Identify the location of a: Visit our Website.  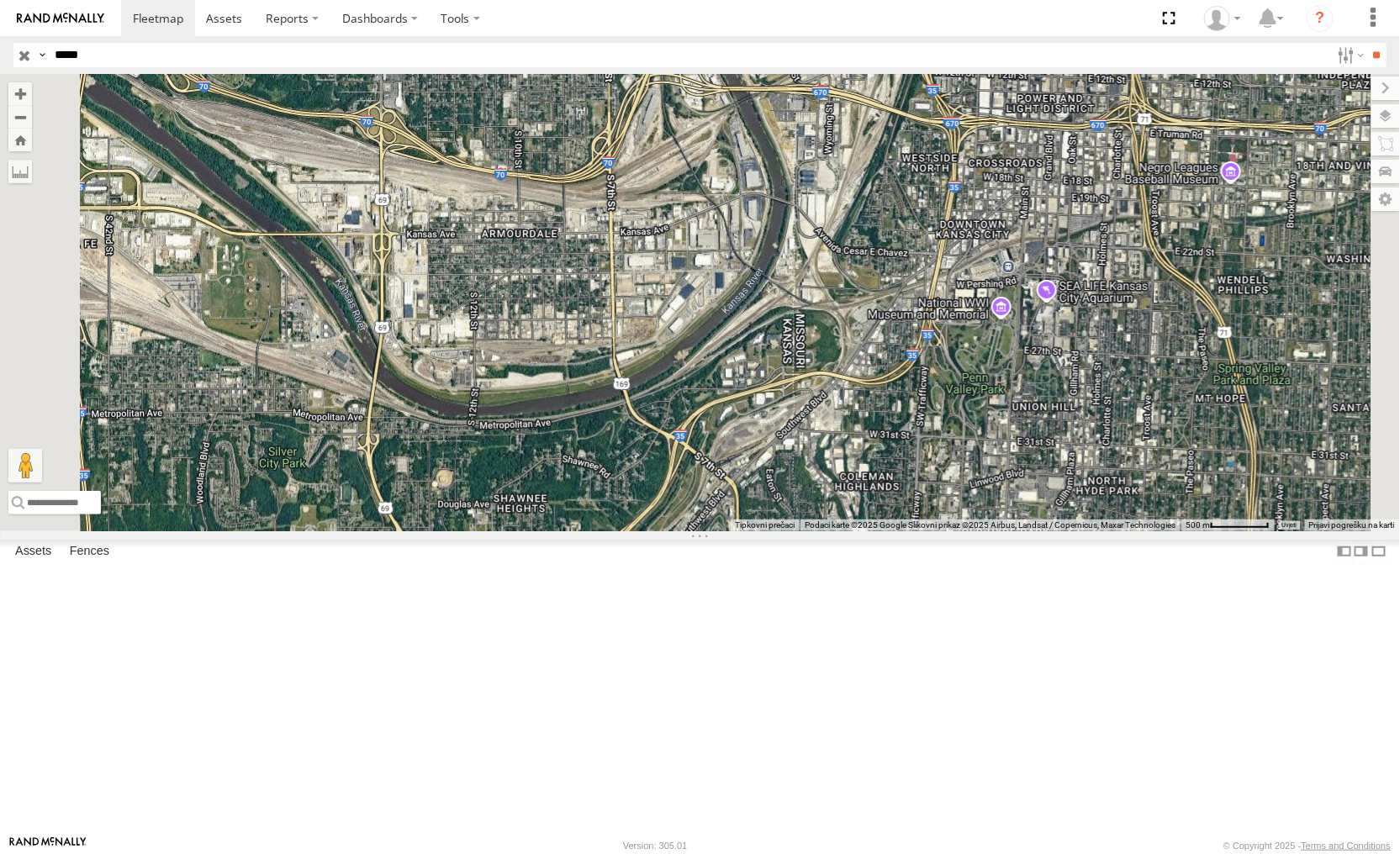
(48, 846).